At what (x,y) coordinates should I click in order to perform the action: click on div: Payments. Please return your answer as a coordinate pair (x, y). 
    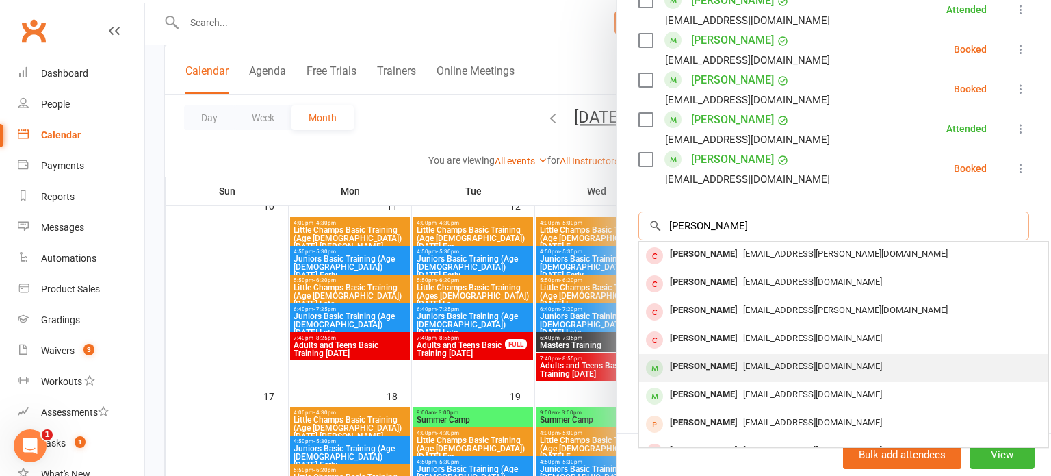
    Looking at the image, I should click on (62, 166).